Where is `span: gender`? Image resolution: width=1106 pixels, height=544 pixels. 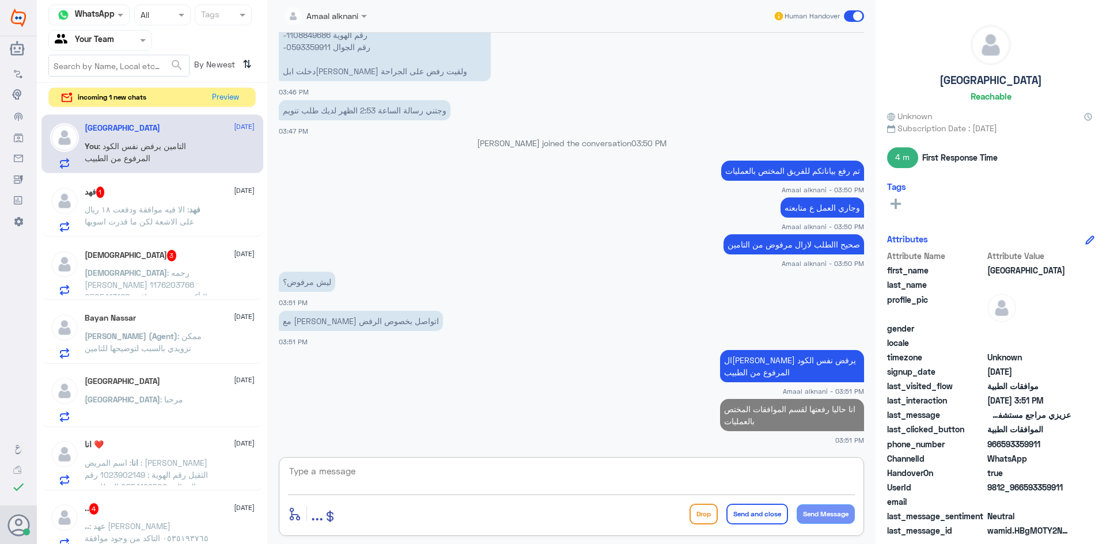
span: gender is located at coordinates (936, 328).